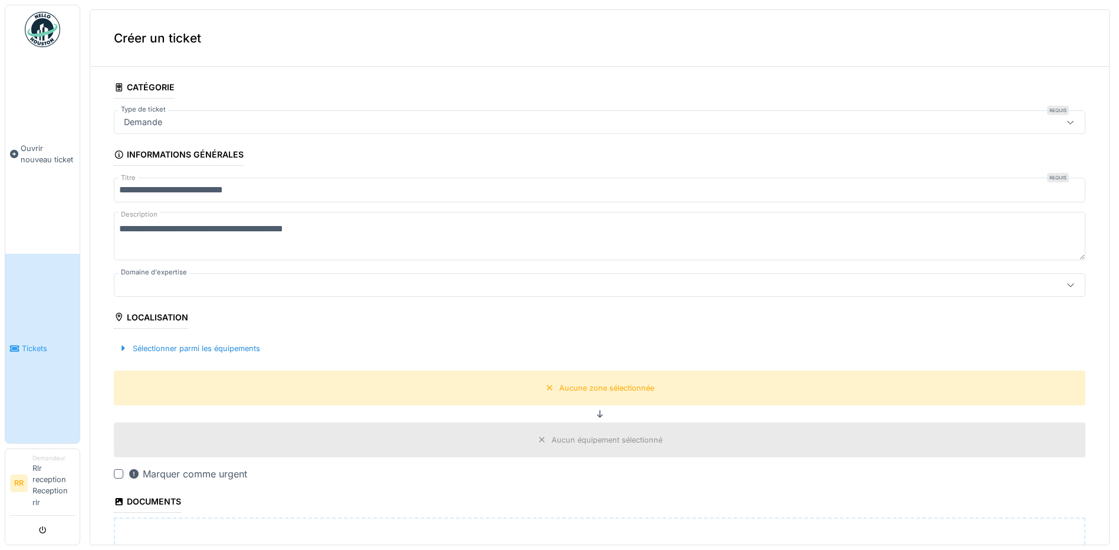 The image size is (1119, 550). What do you see at coordinates (42, 153) in the screenshot?
I see `a: Ouvrir nouveau ticket` at bounding box center [42, 153].